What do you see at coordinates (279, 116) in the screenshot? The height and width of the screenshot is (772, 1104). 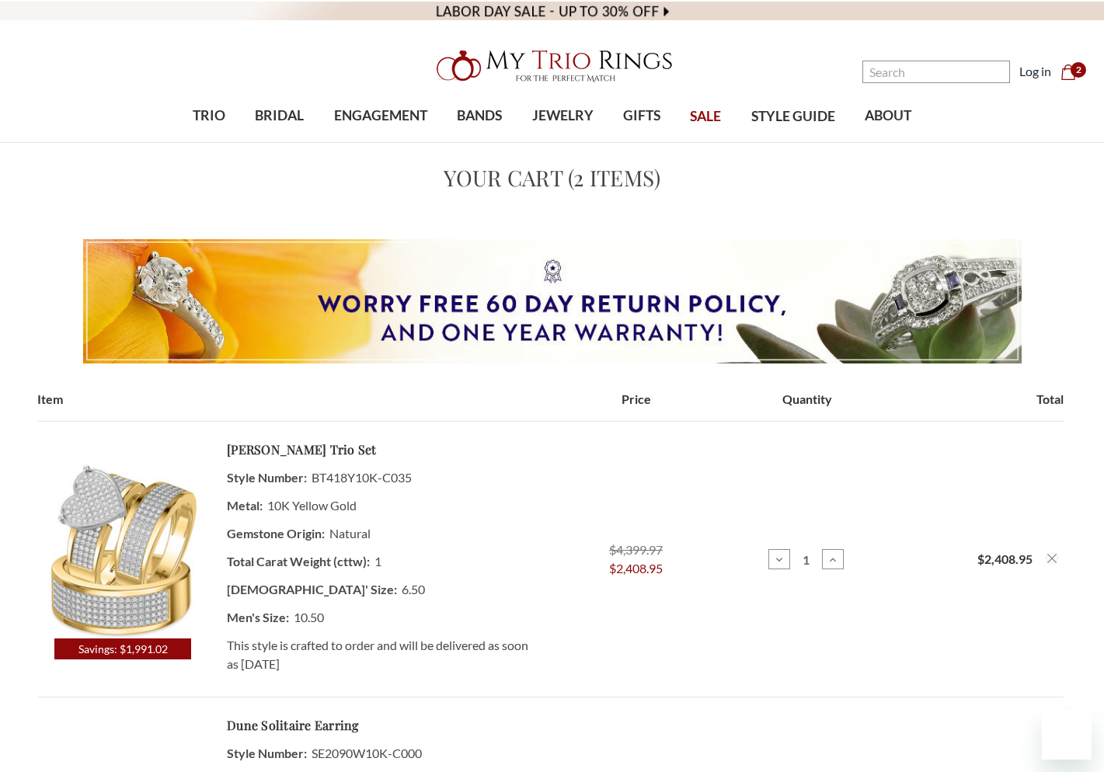 I see `a: BRIDAL` at bounding box center [279, 116].